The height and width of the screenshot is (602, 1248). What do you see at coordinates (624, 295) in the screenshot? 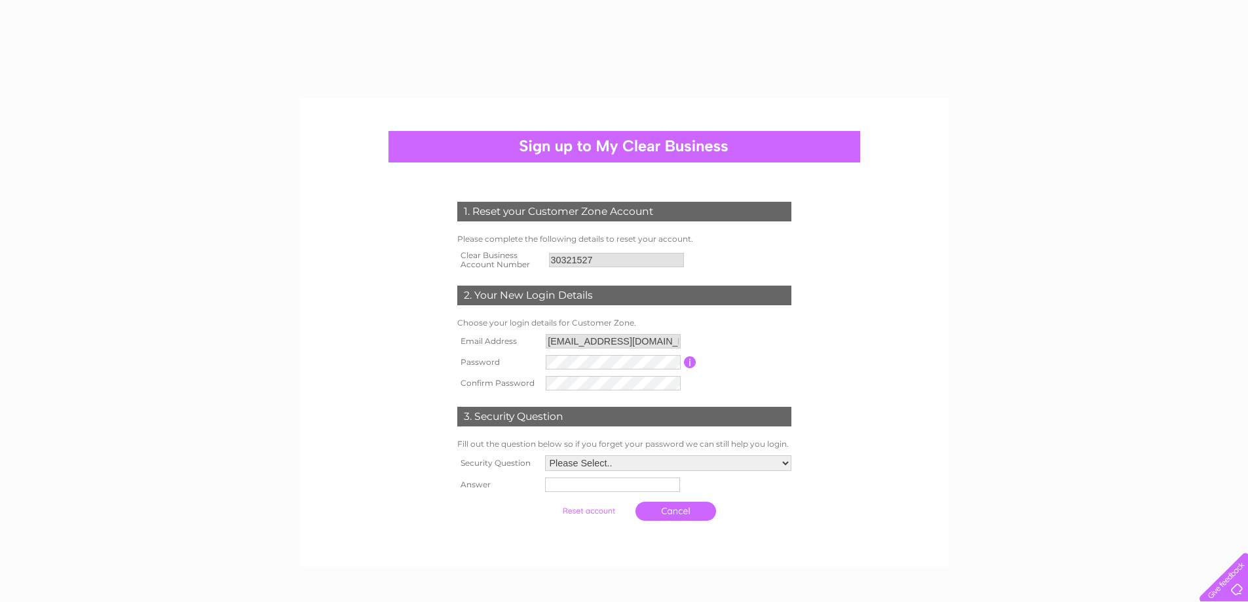
I see `div: 2. Your New Login Details` at bounding box center [624, 295].